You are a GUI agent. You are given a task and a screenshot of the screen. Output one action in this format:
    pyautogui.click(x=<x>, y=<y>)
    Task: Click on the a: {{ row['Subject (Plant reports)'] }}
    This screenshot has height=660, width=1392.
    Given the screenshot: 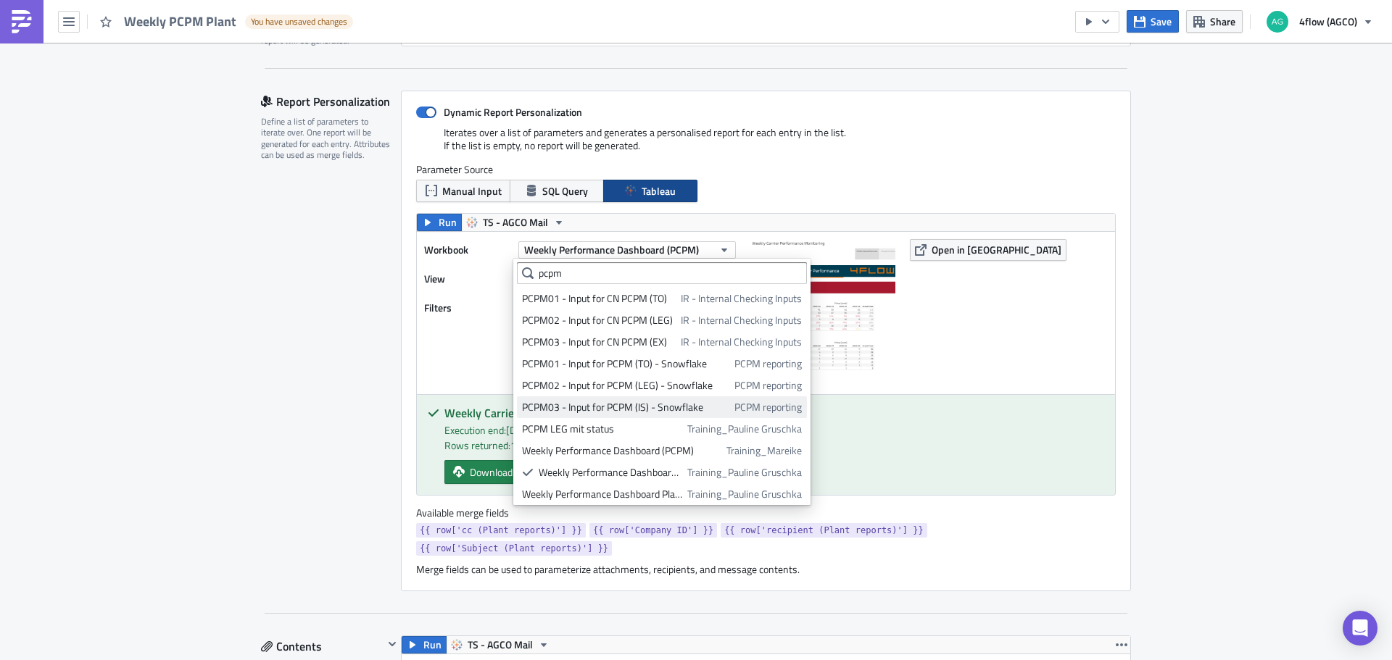 What is the action you would take?
    pyautogui.click(x=514, y=549)
    